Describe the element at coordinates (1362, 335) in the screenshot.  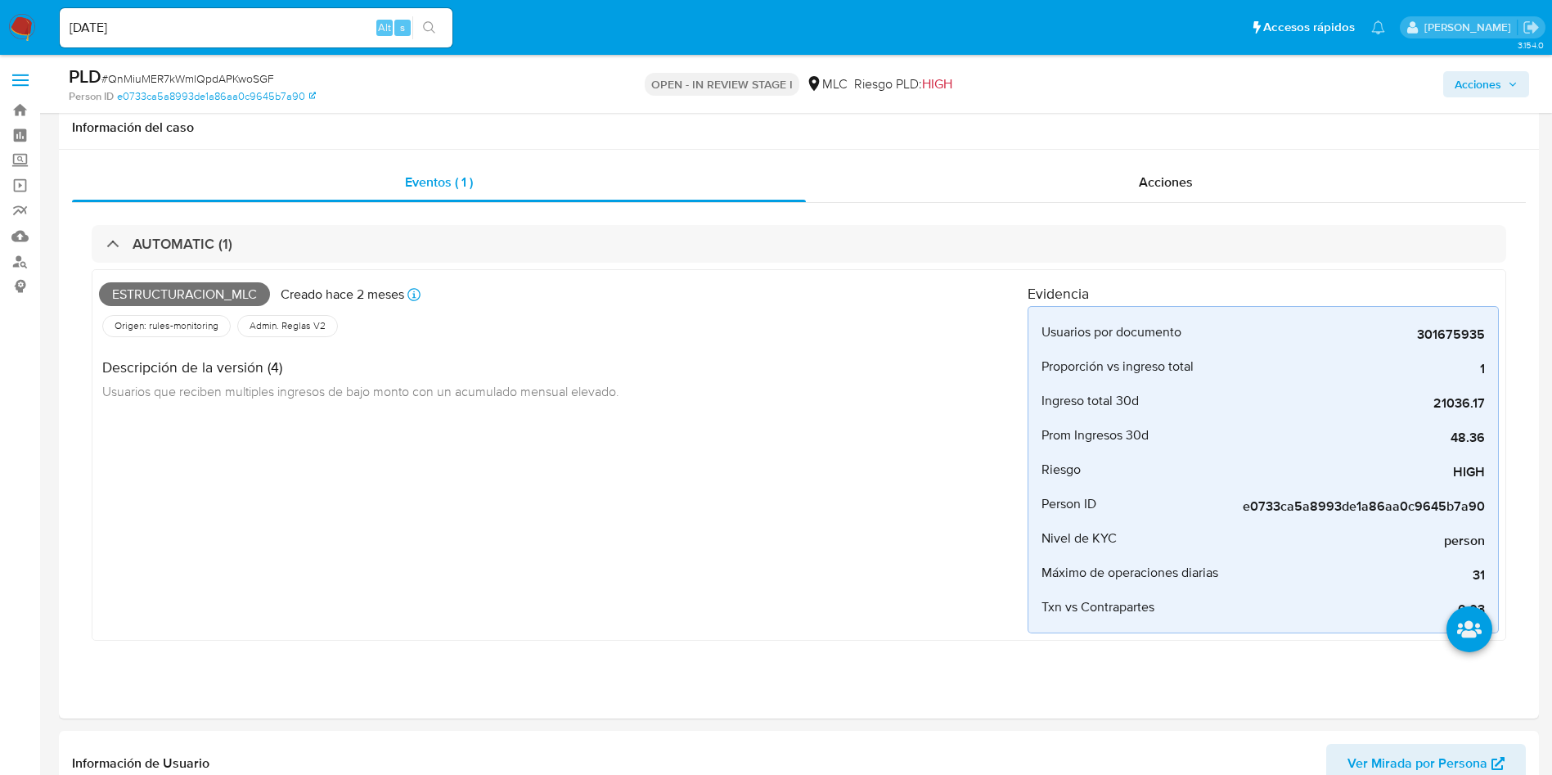
I see `span: 301675935` at that location.